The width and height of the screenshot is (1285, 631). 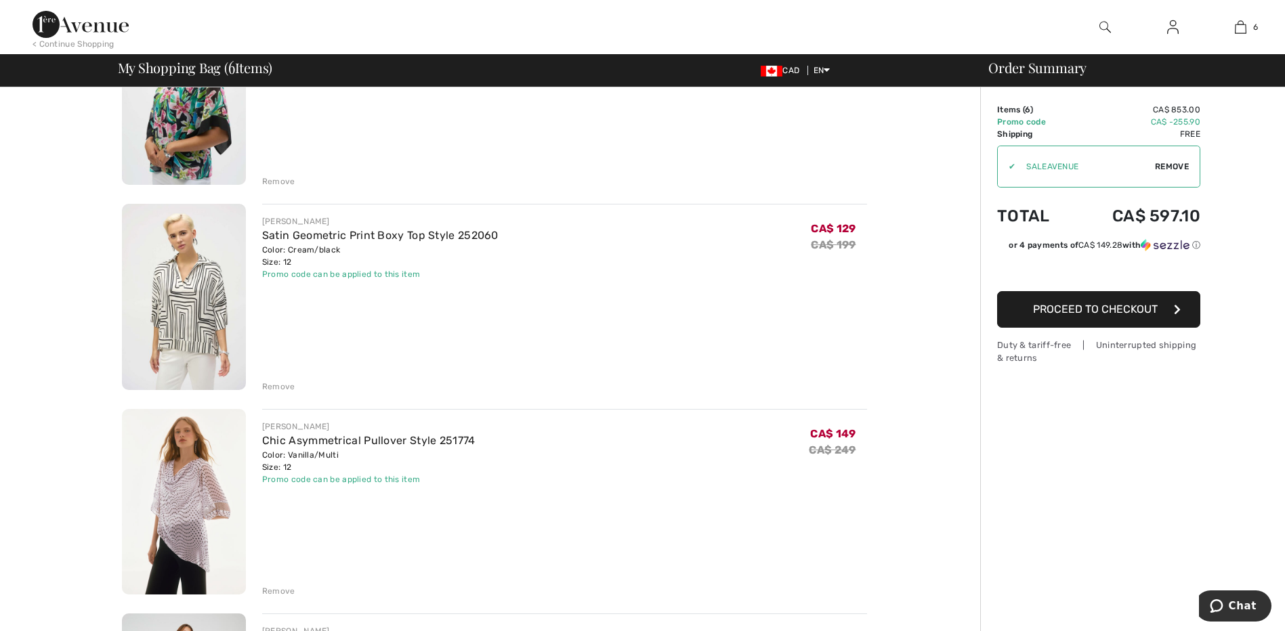 I want to click on span: Remove, so click(x=1172, y=167).